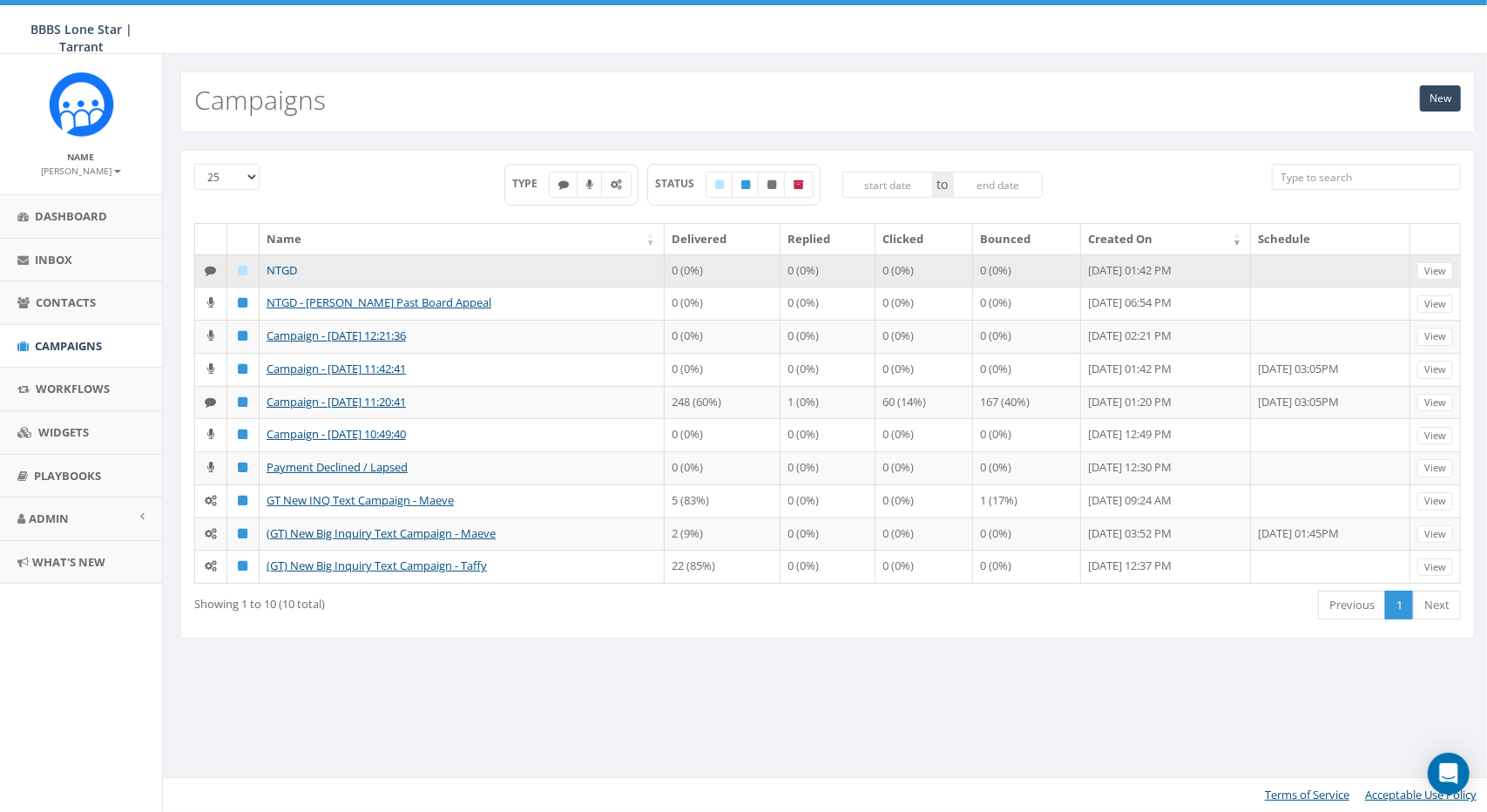 This screenshot has width=1487, height=812. I want to click on a: Terms of Service, so click(1307, 795).